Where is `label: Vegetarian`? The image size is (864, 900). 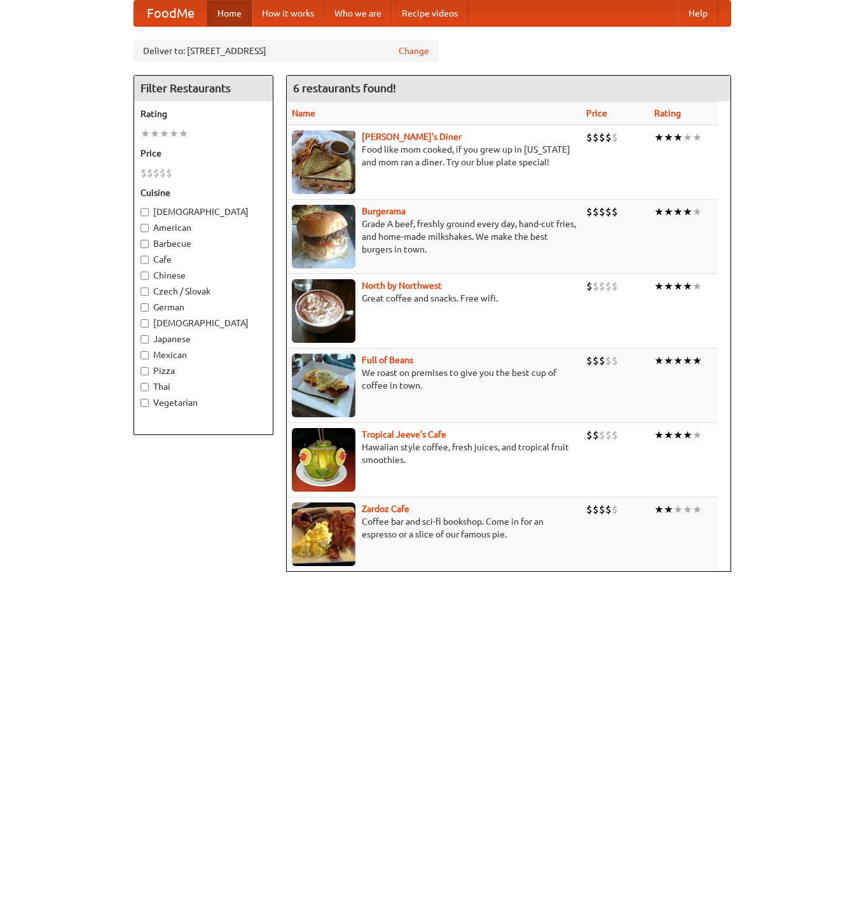
label: Vegetarian is located at coordinates (203, 402).